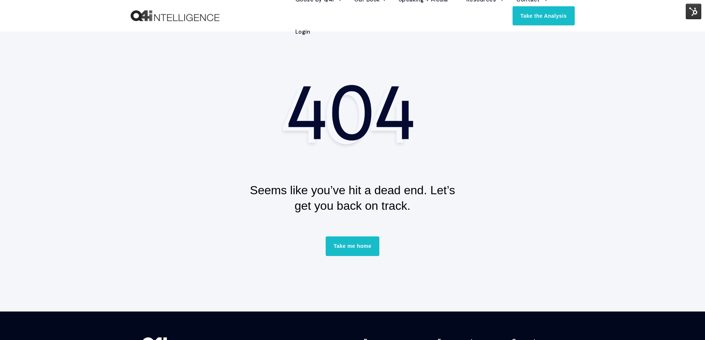  Describe the element at coordinates (352, 246) in the screenshot. I see `a: Take me home` at that location.